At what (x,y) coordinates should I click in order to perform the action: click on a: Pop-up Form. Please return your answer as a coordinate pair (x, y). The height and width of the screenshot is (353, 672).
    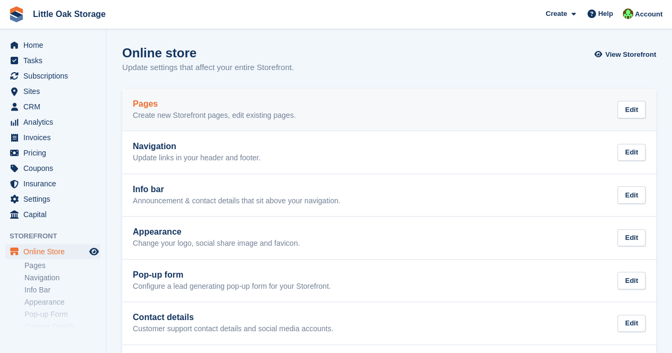
    Looking at the image, I should click on (62, 315).